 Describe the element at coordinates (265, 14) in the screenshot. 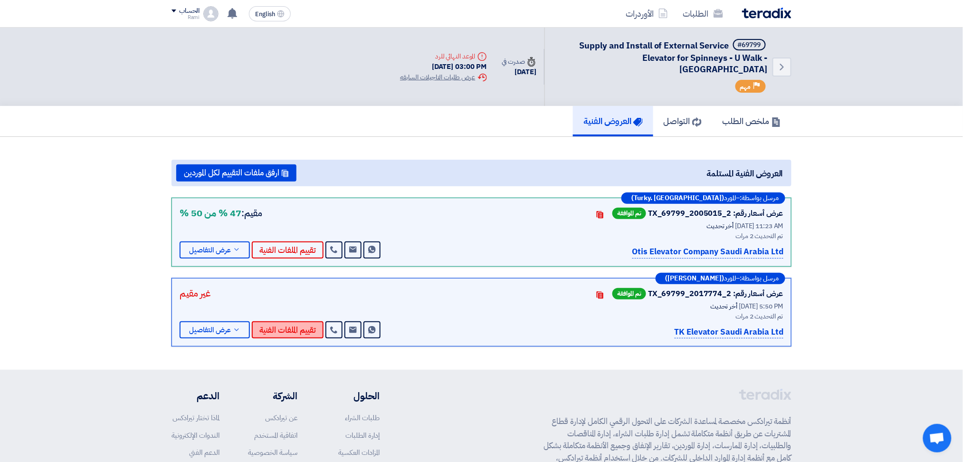

I see `span: English` at that location.